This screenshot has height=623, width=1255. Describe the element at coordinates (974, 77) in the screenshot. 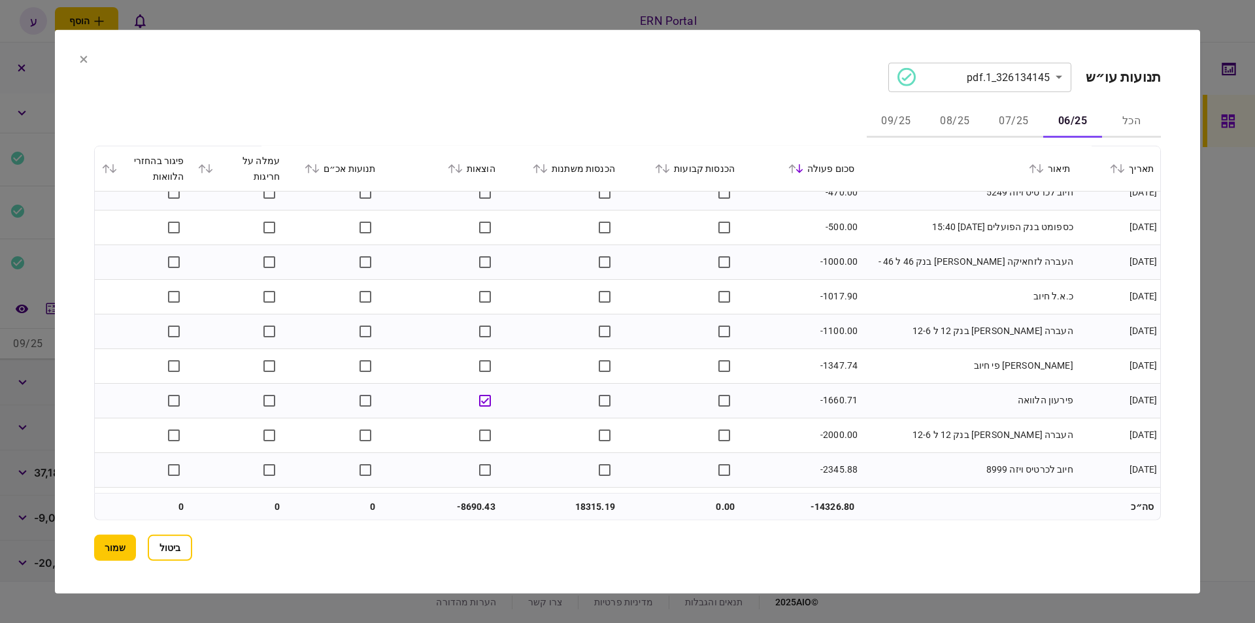

I see `div: 326134145_1.pdf` at that location.